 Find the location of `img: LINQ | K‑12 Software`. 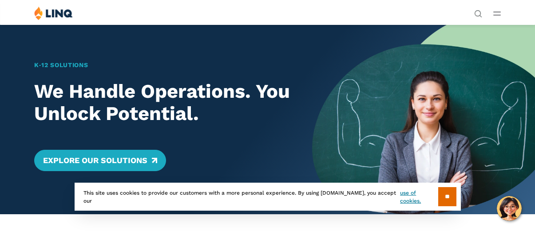

img: LINQ | K‑12 Software is located at coordinates (53, 13).